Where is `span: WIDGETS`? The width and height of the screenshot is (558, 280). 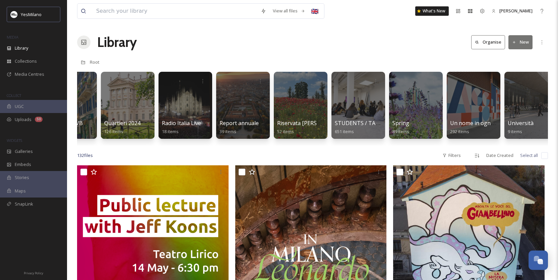 span: WIDGETS is located at coordinates (14, 140).